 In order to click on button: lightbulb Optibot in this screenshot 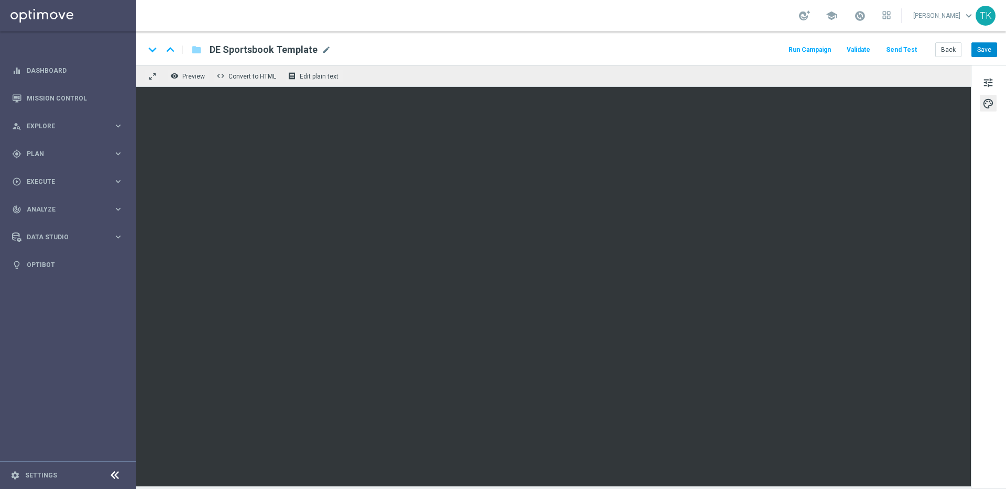, I will do `click(68, 265)`.